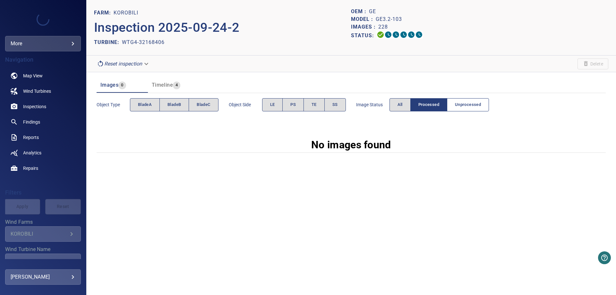 The image size is (616, 295). Describe the element at coordinates (35, 107) in the screenshot. I see `span: Inspections` at that location.